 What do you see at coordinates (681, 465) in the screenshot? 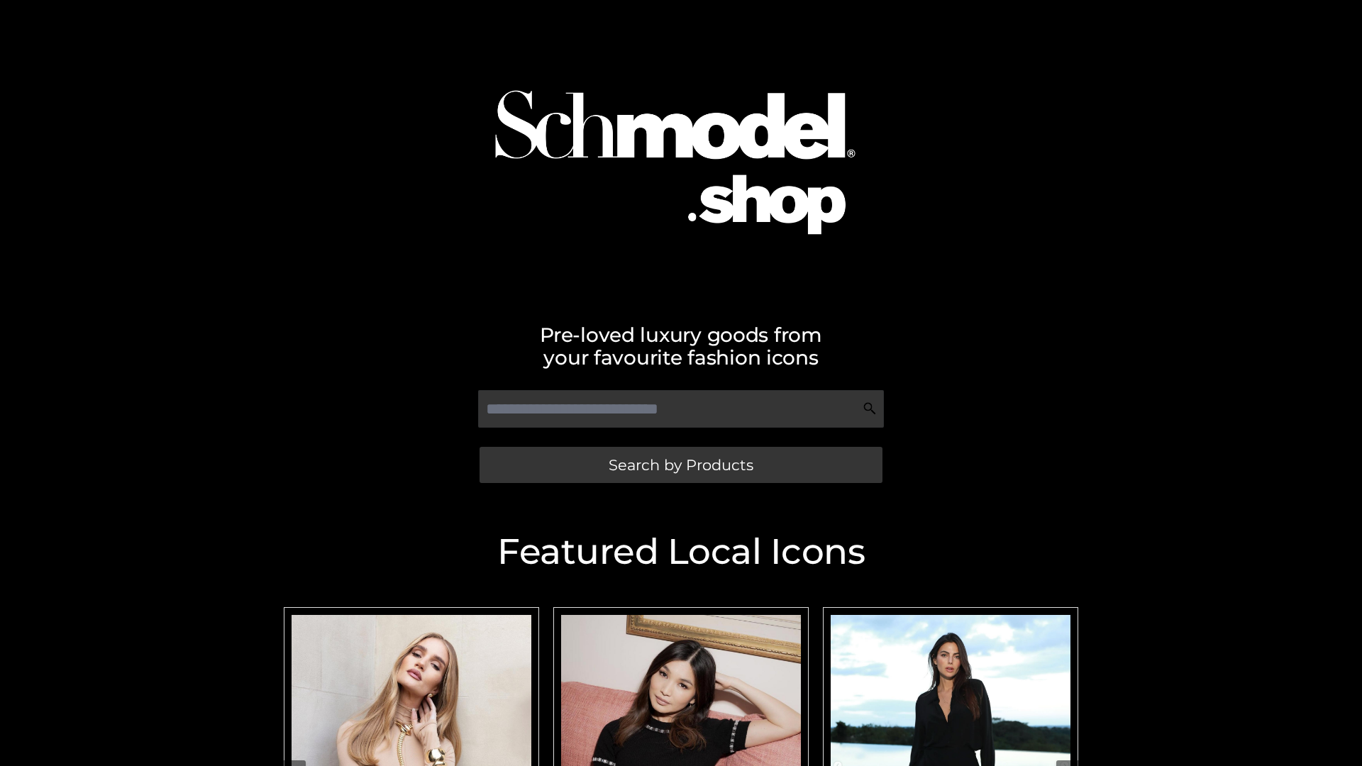
I see `span: Search by Products` at bounding box center [681, 465].